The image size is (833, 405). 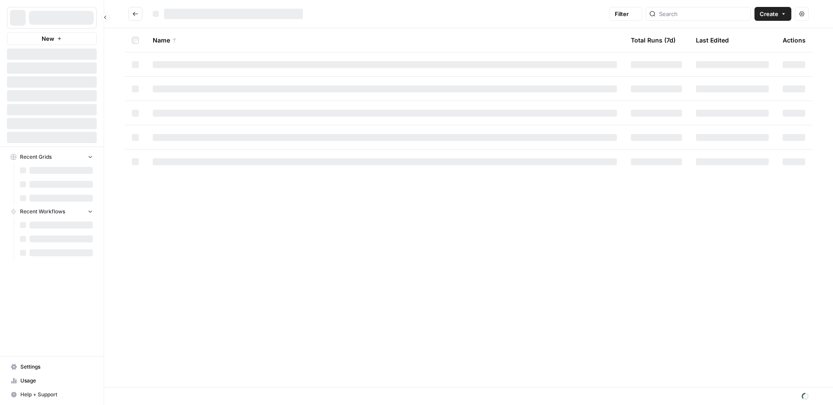 I want to click on div: Last Edited, so click(x=712, y=40).